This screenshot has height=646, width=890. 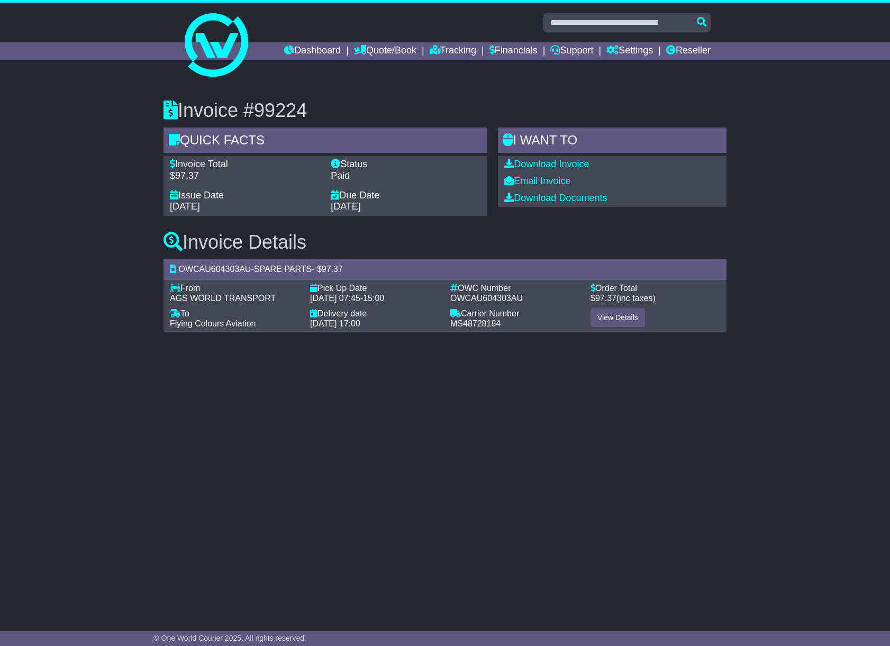 I want to click on a: Download Invoice, so click(x=547, y=164).